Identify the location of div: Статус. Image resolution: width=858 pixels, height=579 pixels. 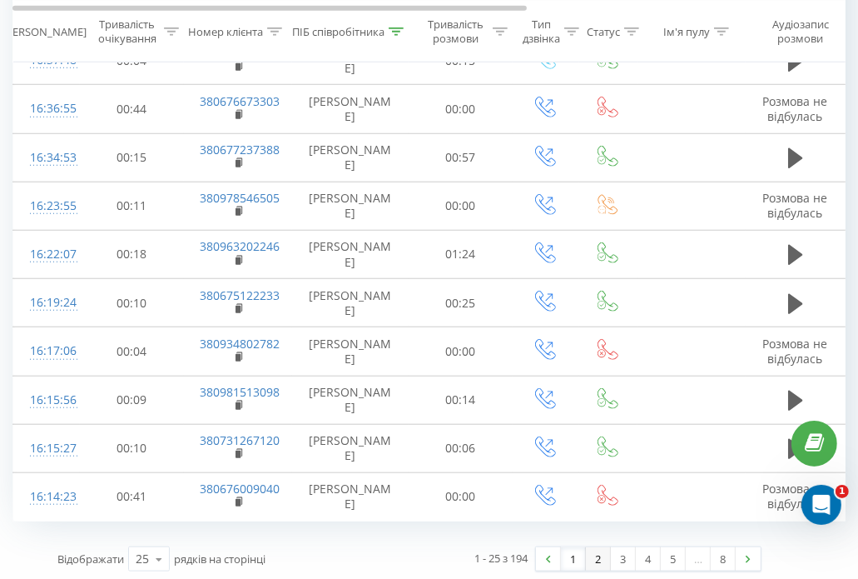
(604, 31).